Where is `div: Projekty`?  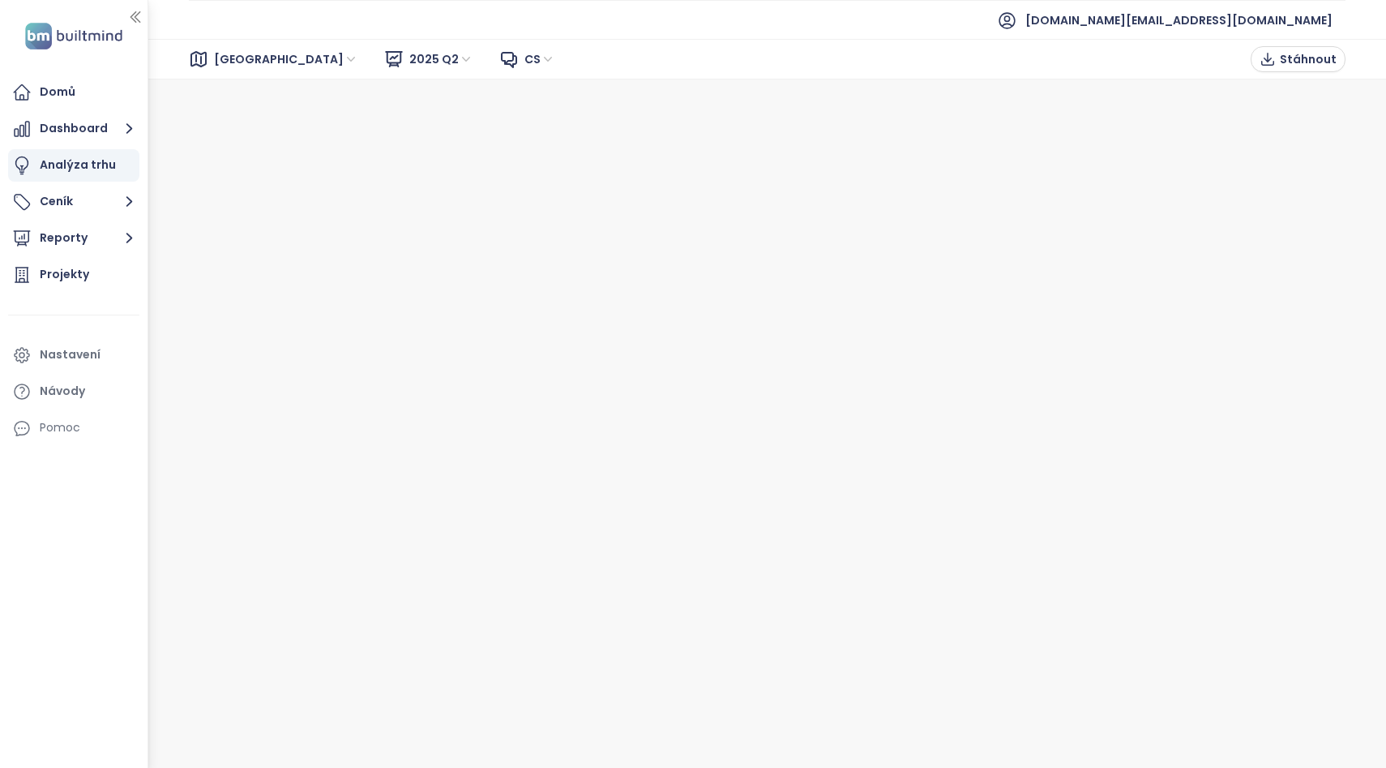
div: Projekty is located at coordinates (64, 274).